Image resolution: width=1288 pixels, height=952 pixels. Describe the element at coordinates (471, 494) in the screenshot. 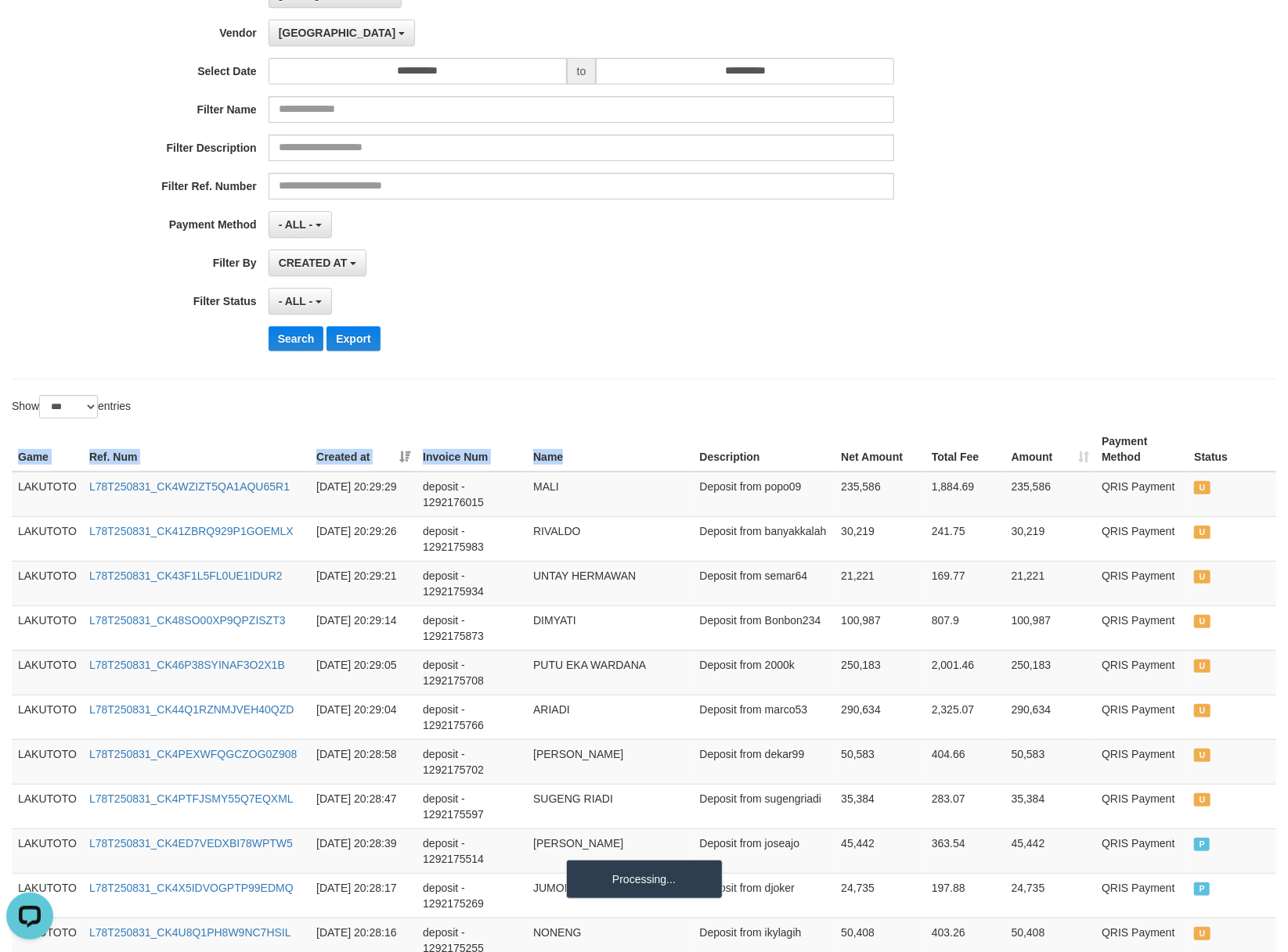

I see `td: deposit - 1292176015` at that location.